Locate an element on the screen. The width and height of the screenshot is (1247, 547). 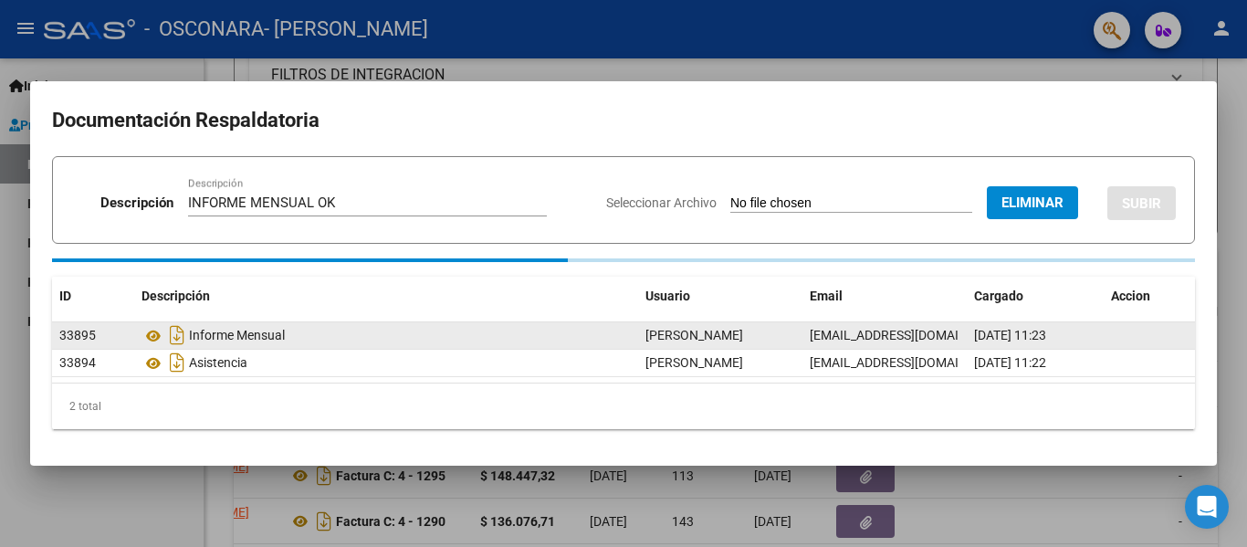
datatable-header-cell: Usuario is located at coordinates (720, 296).